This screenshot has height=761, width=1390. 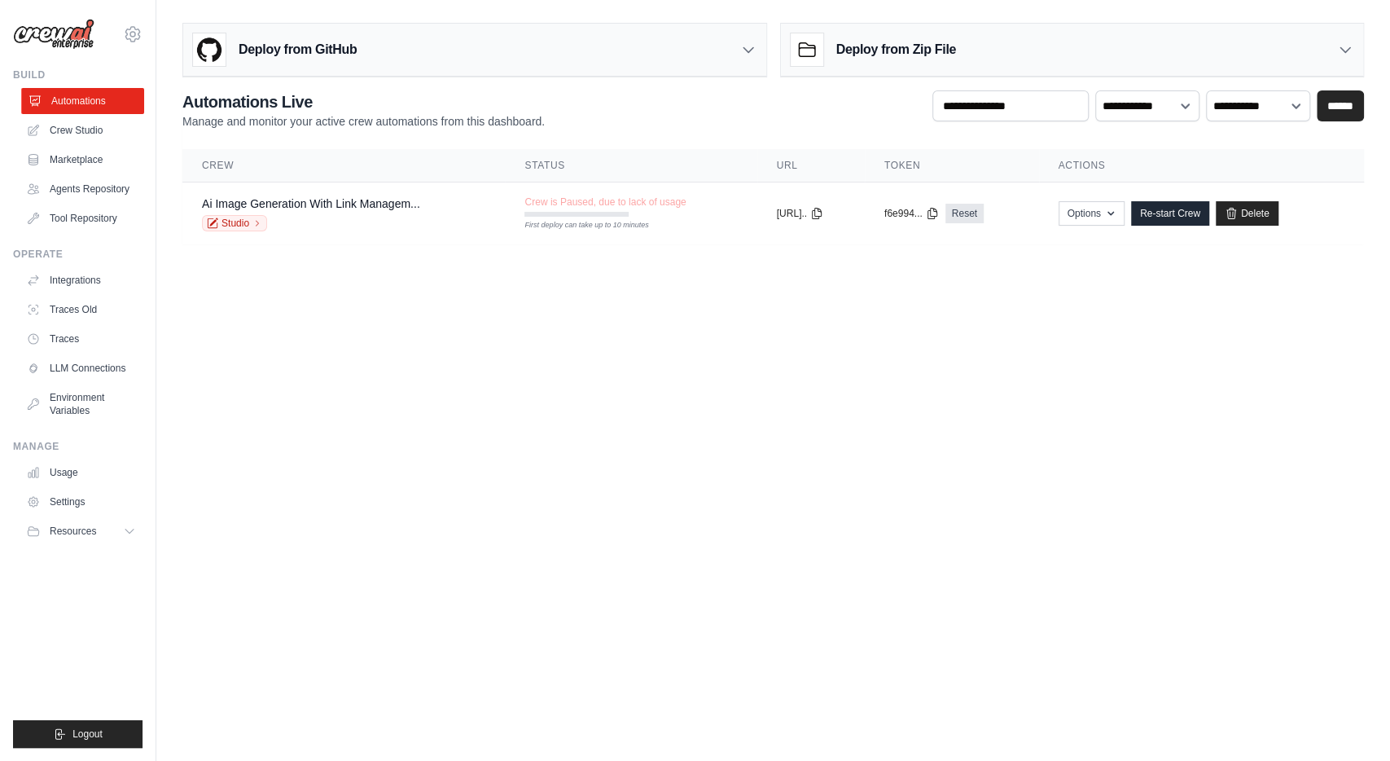 I want to click on a: Reset, so click(x=964, y=213).